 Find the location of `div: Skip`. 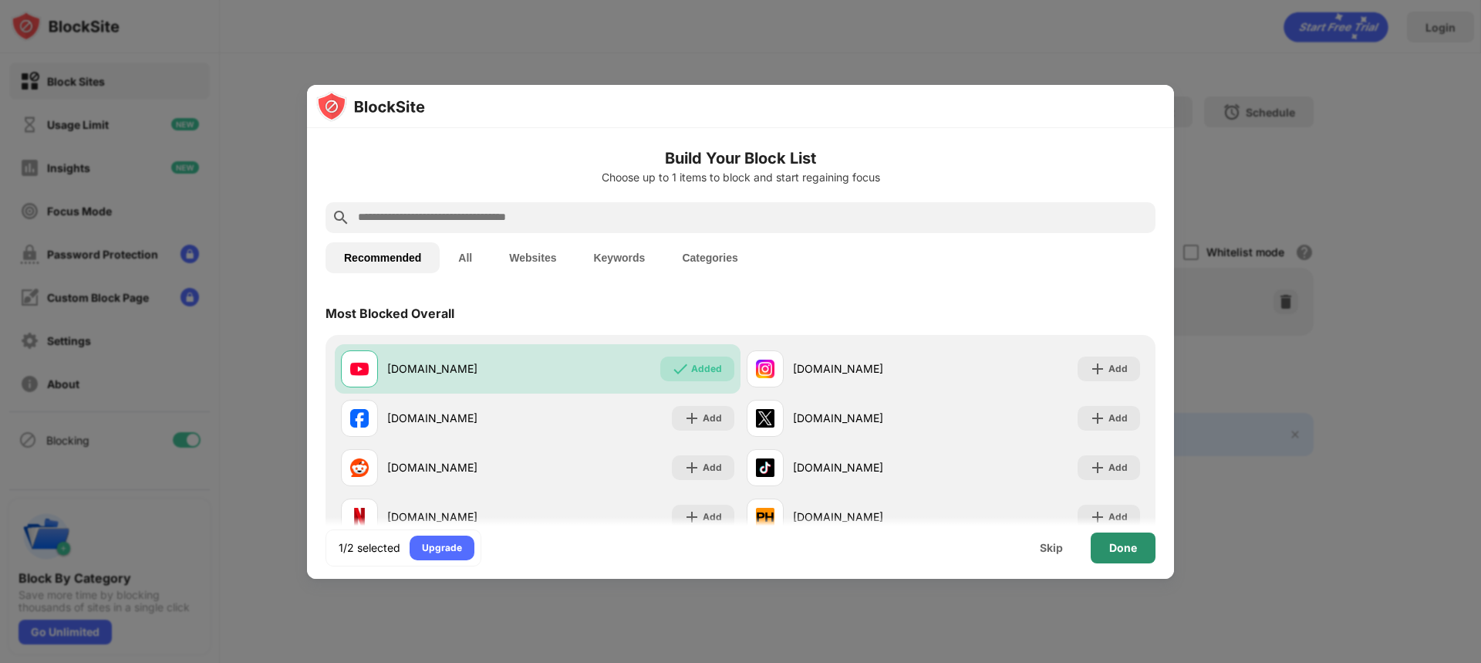

div: Skip is located at coordinates (1051, 548).